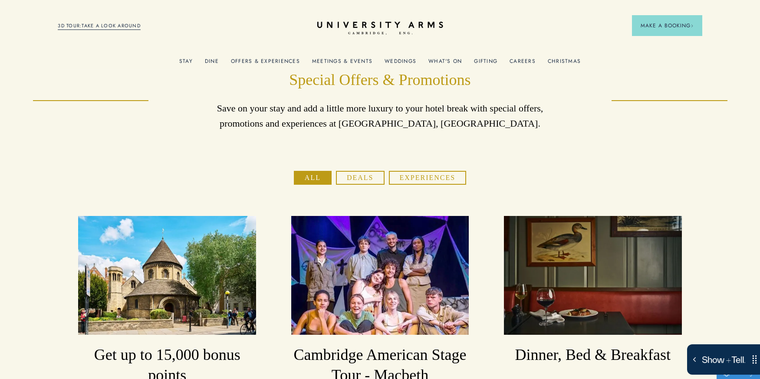 The height and width of the screenshot is (379, 760). Describe the element at coordinates (564, 64) in the screenshot. I see `a: Christmas` at that location.